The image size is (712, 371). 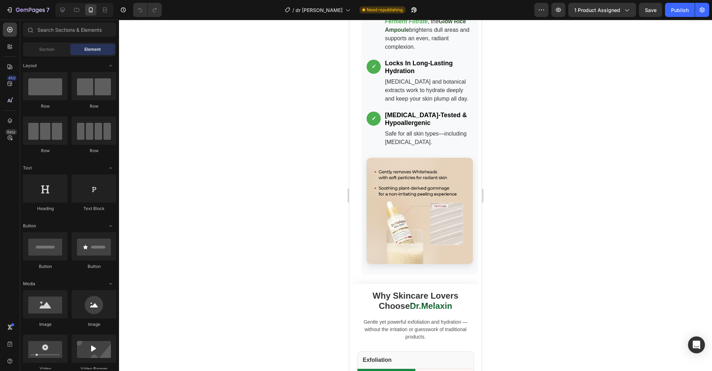 I want to click on div: Heading, so click(x=45, y=209).